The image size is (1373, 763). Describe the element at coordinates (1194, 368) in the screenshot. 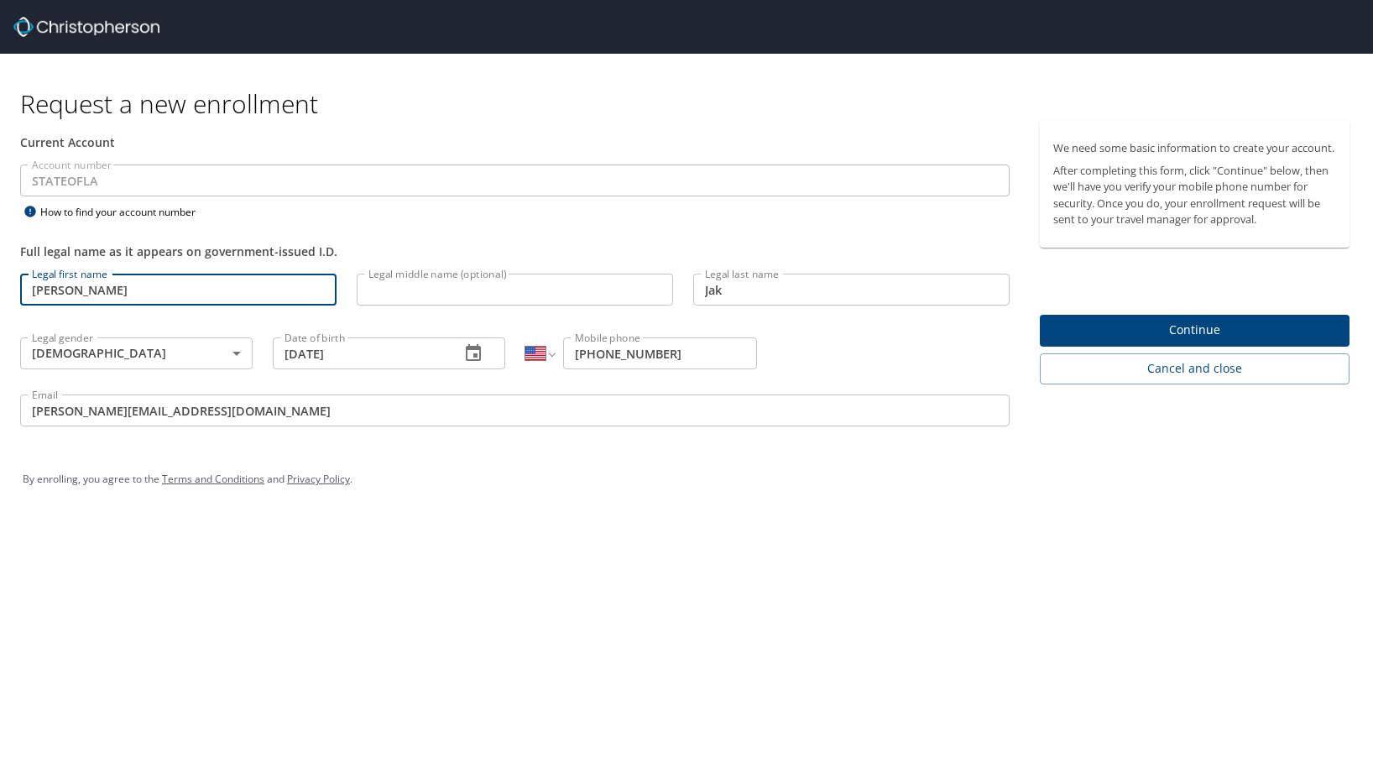

I see `span: Cancel and close` at that location.